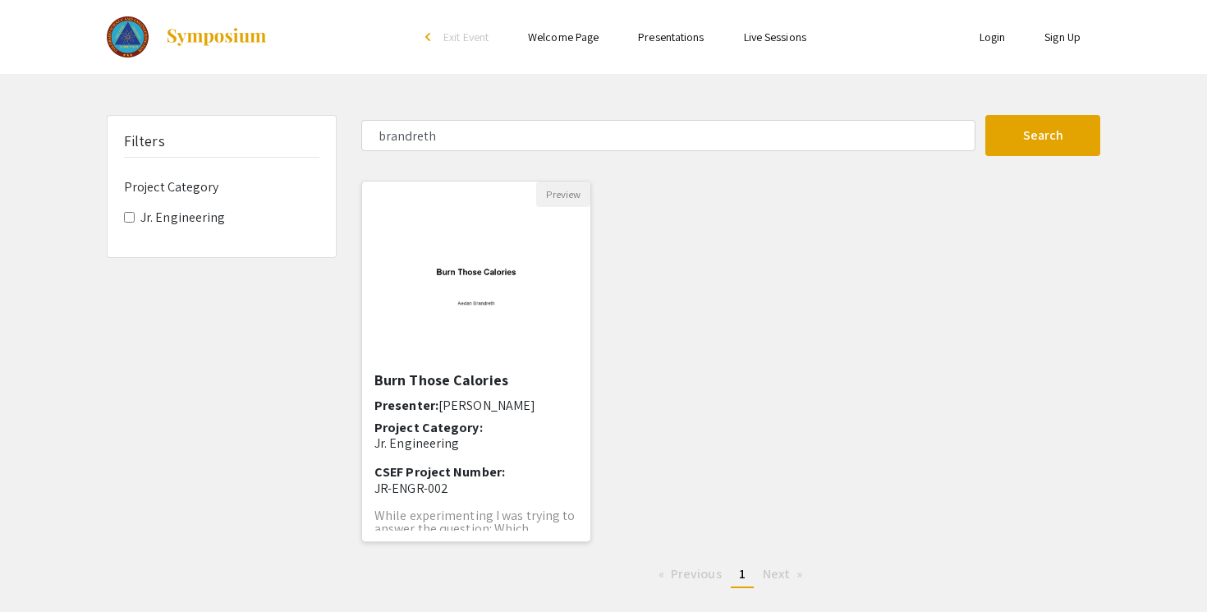  I want to click on a: Presentations, so click(671, 37).